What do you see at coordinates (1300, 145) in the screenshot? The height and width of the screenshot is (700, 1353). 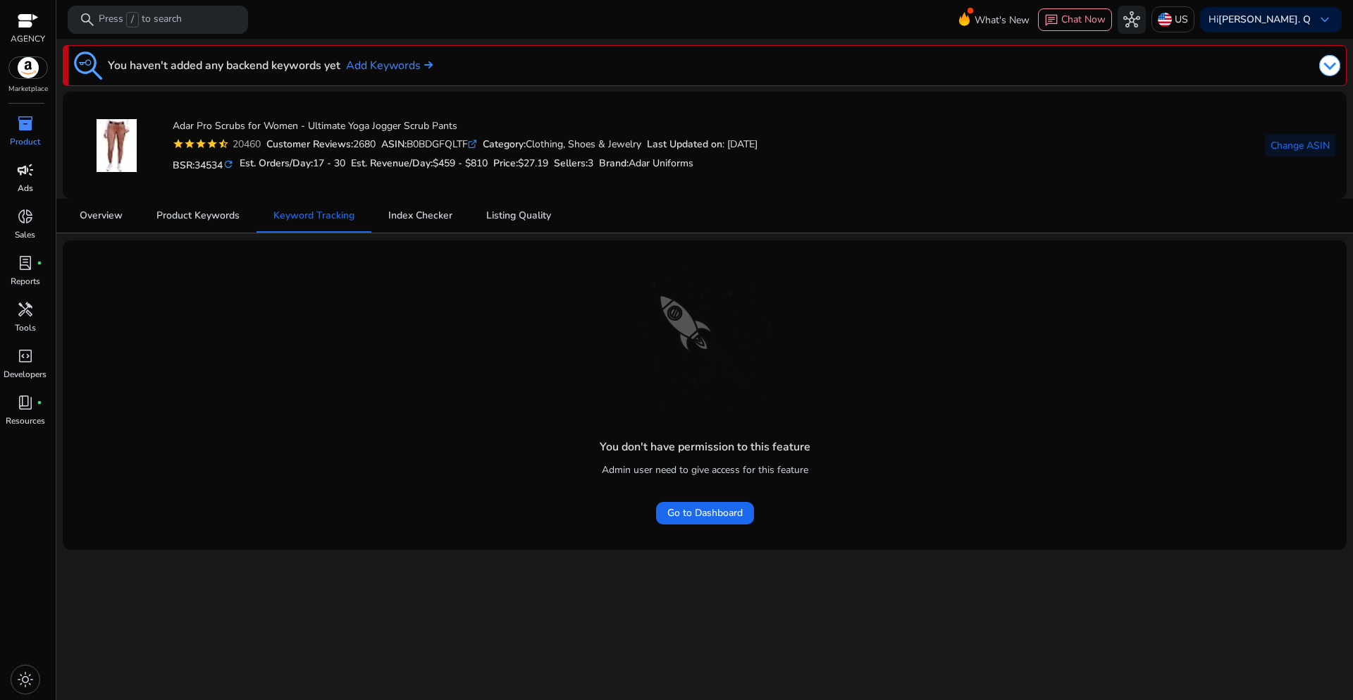 I see `button: Change ASIN` at bounding box center [1300, 145].